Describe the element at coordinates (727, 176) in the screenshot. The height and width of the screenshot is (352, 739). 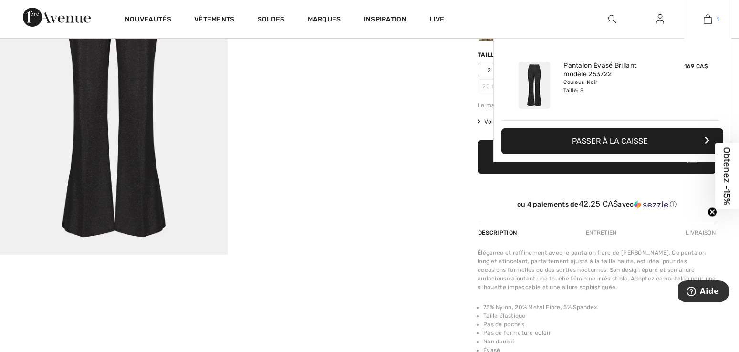
I see `span: Obtenez -15%` at that location.